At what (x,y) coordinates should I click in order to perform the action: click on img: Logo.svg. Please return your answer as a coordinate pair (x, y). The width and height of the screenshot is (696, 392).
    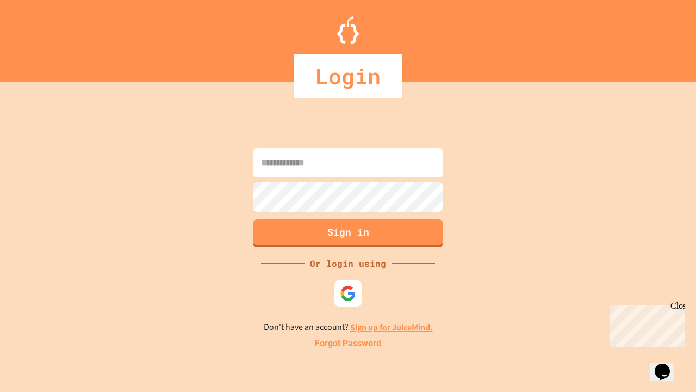
    Looking at the image, I should click on (348, 30).